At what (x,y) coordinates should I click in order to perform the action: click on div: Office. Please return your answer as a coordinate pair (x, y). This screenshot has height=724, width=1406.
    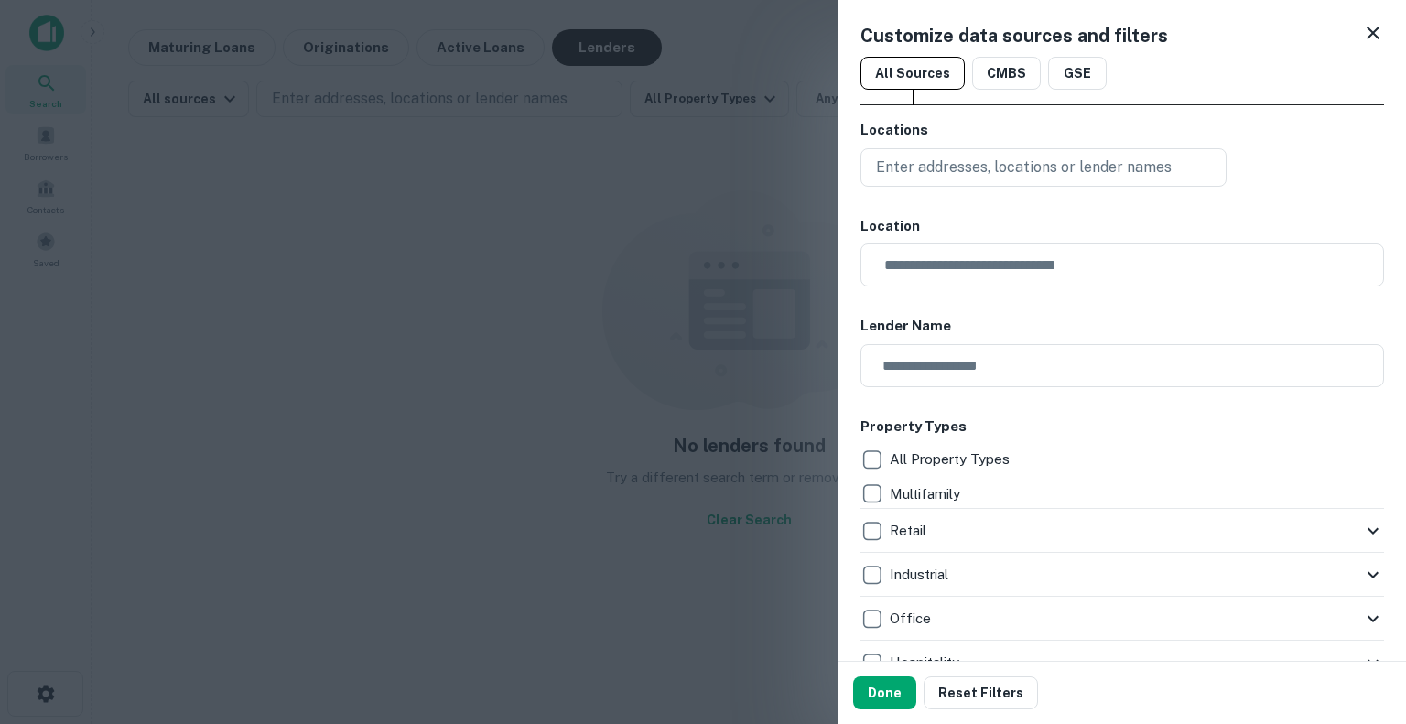
    Looking at the image, I should click on (1123, 619).